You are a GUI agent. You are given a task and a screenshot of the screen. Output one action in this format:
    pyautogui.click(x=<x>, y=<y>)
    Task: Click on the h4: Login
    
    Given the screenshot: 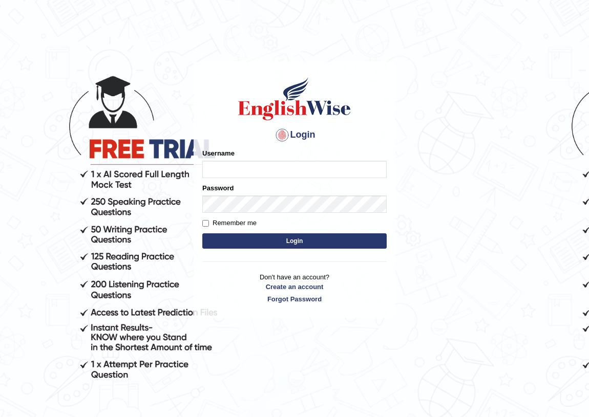 What is the action you would take?
    pyautogui.click(x=295, y=135)
    